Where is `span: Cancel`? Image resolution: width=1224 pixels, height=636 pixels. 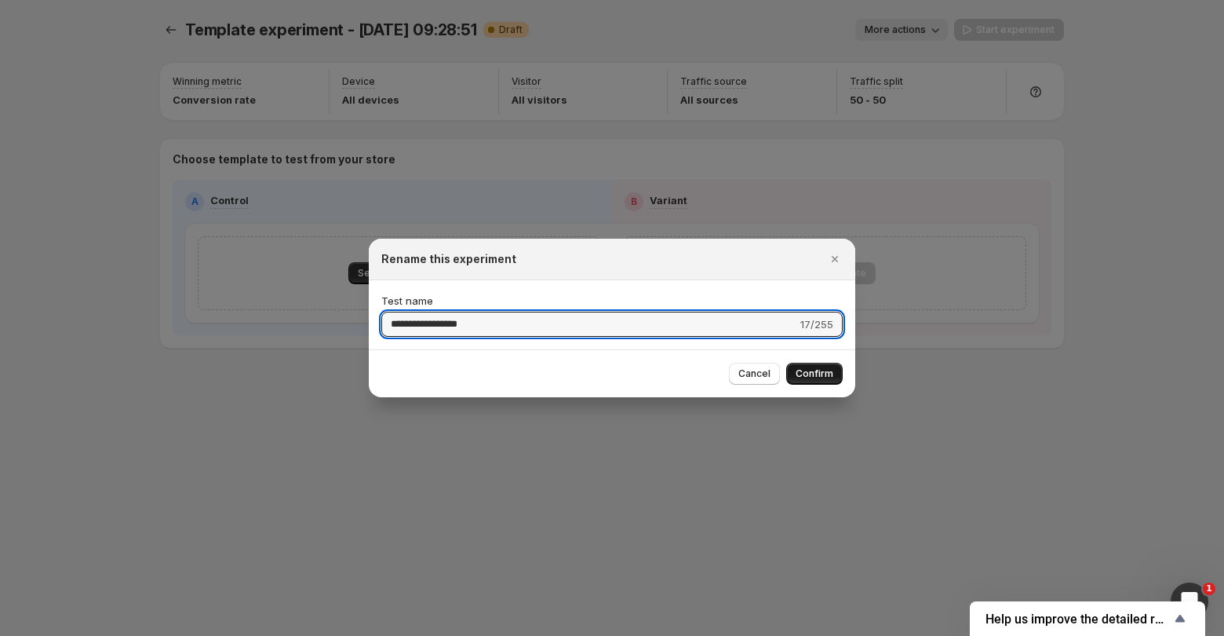 span: Cancel is located at coordinates (754, 373).